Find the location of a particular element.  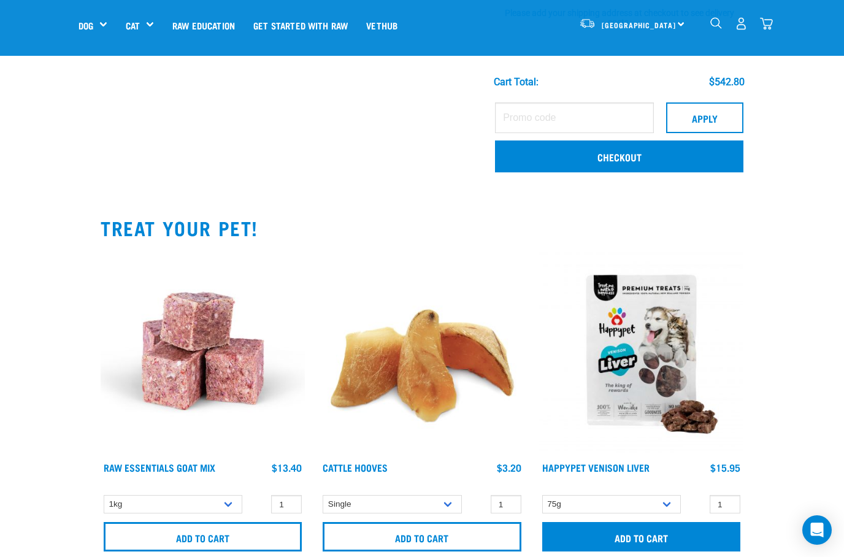

div: Cart total: is located at coordinates (516, 82).